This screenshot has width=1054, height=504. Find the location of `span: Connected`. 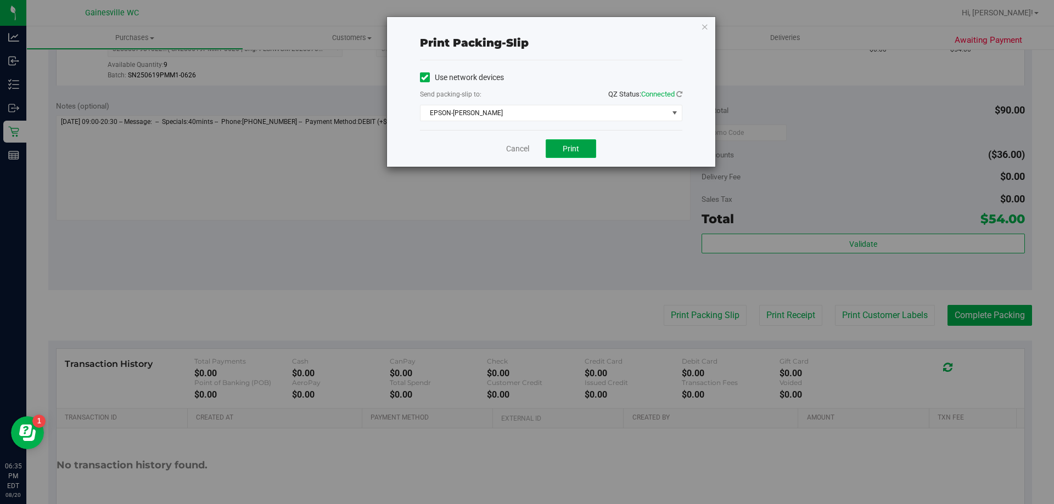

span: Connected is located at coordinates (657, 94).